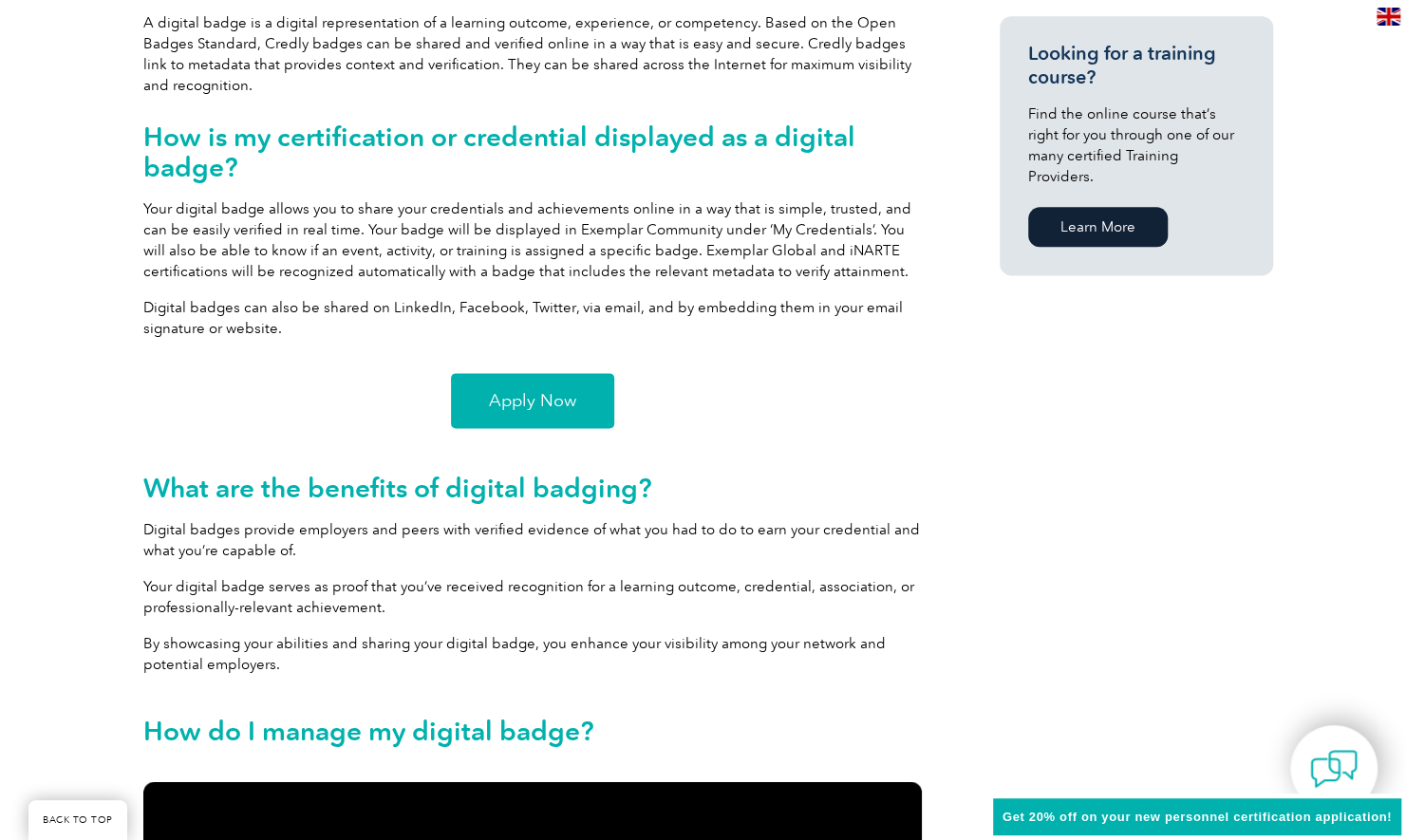 The width and height of the screenshot is (1406, 840). What do you see at coordinates (533, 732) in the screenshot?
I see `h2: How do I manage my digital badge?` at bounding box center [533, 732].